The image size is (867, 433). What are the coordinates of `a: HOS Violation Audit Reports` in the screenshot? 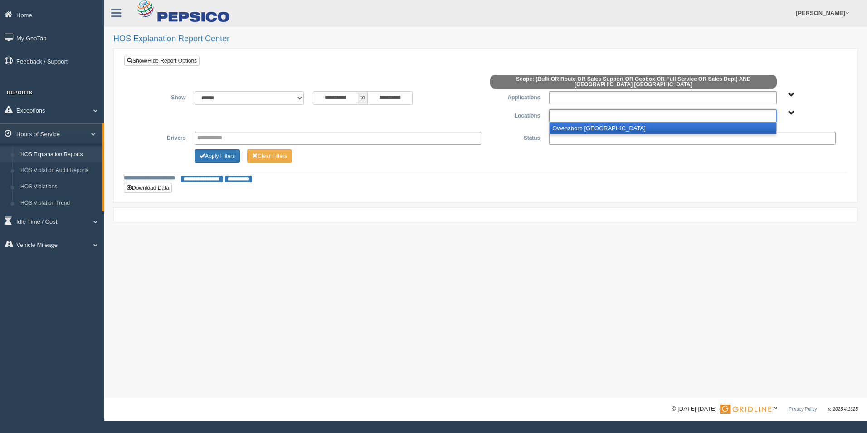 It's located at (59, 170).